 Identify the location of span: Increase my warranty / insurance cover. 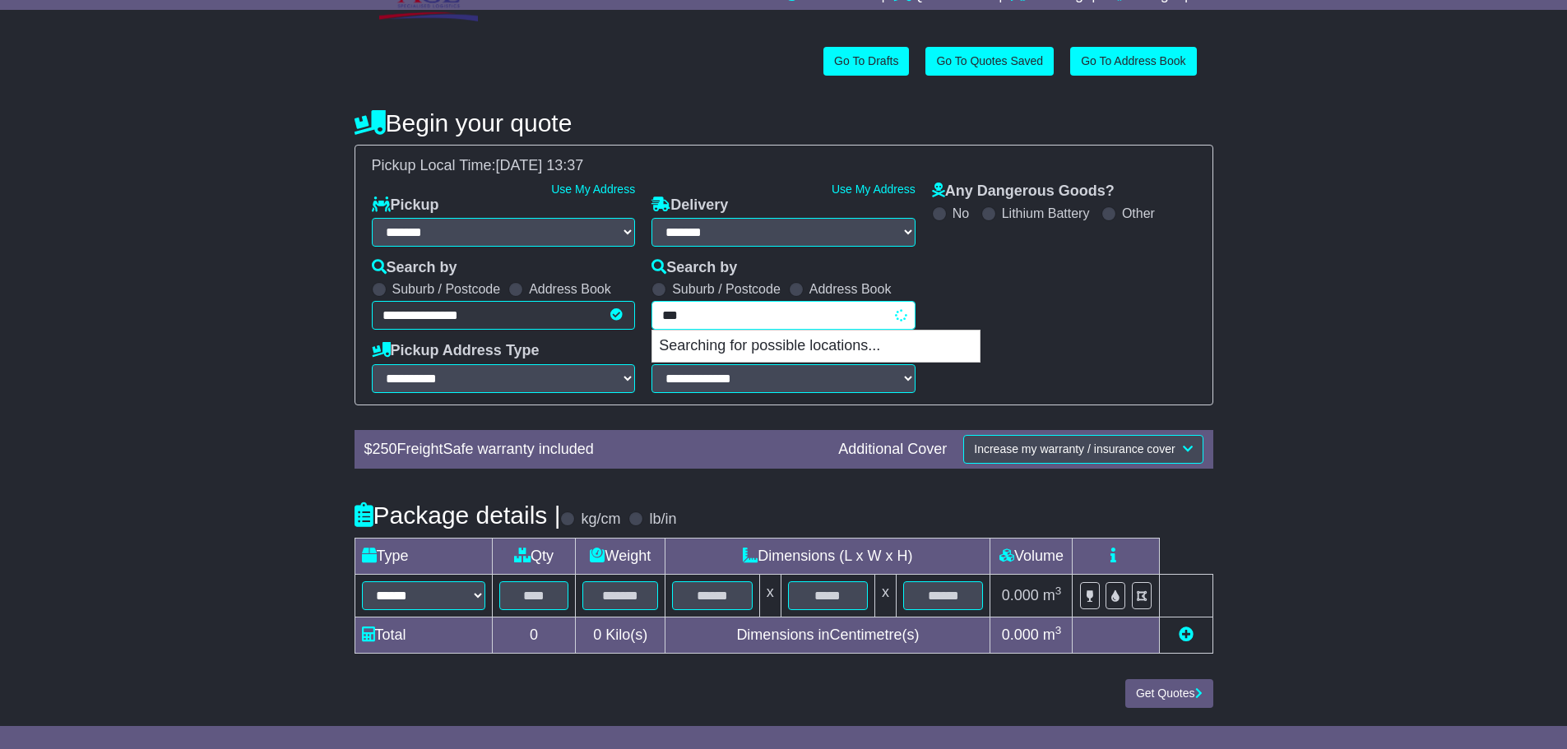
(1074, 449).